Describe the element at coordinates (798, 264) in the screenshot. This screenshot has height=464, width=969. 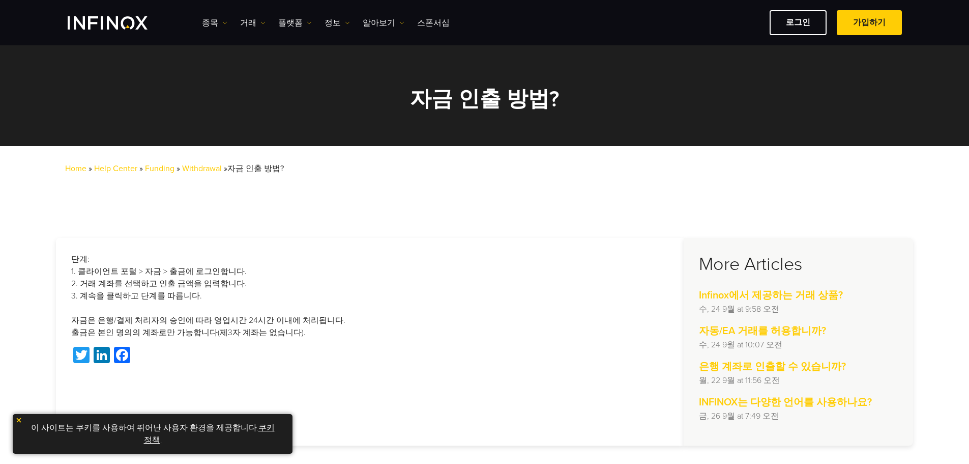
I see `h3: More Articles` at that location.